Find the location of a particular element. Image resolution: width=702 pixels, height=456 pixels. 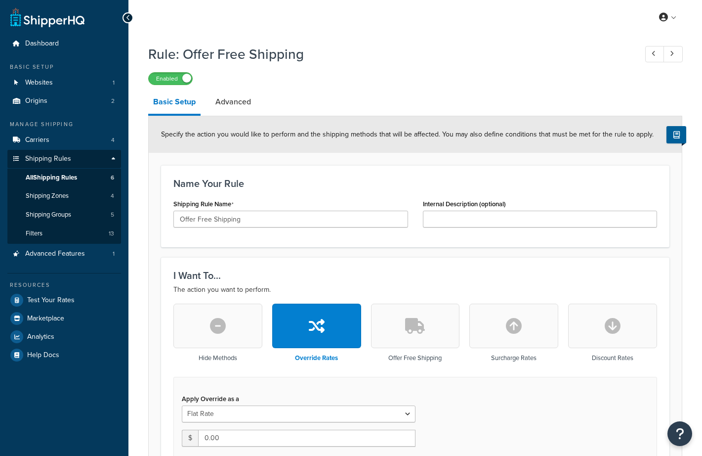

h1: Rule: Offer Free Shipping is located at coordinates (387, 54).